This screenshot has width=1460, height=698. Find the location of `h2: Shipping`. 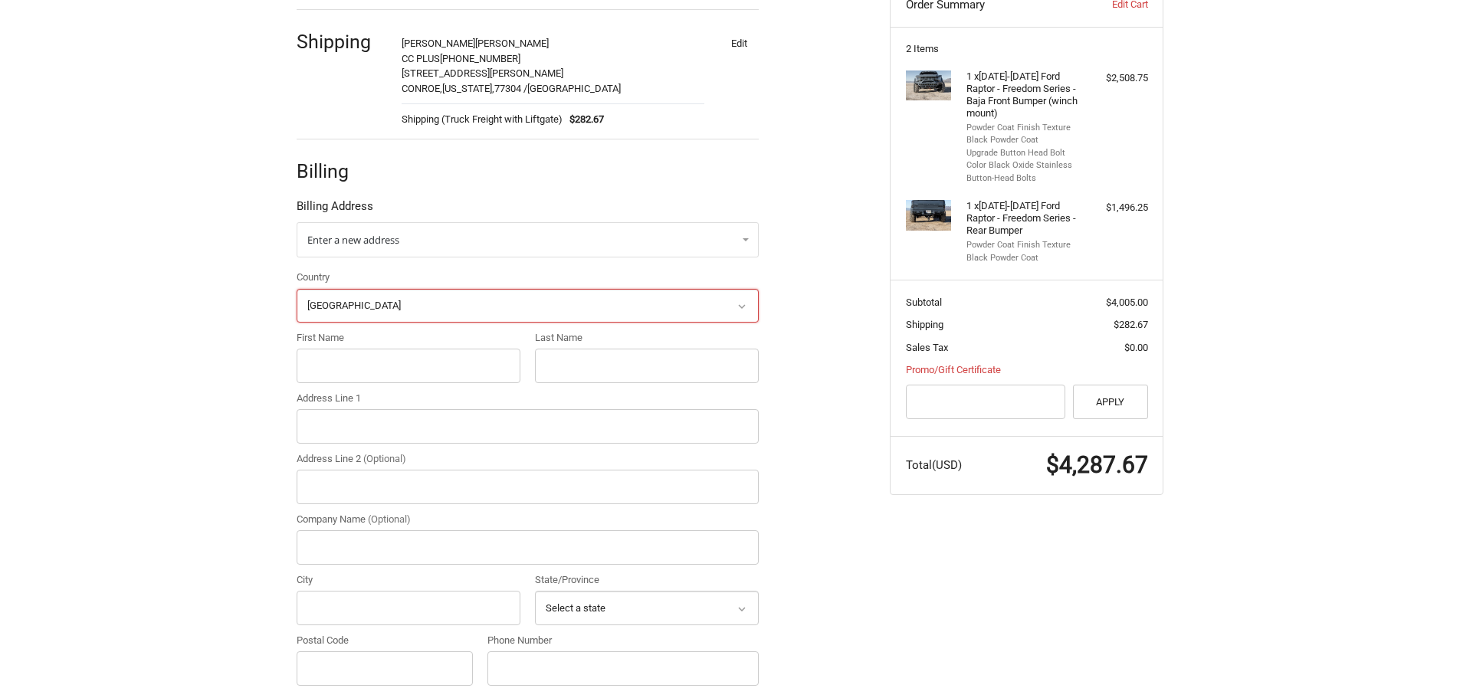

h2: Shipping is located at coordinates (341, 41).